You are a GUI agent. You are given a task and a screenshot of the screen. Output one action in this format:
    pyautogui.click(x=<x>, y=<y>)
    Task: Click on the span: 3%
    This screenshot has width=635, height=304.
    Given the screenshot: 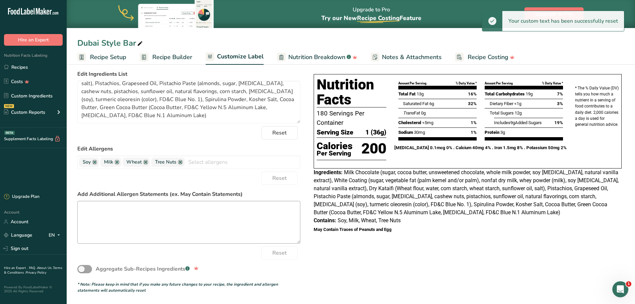 What is the action you would take?
    pyautogui.click(x=560, y=104)
    